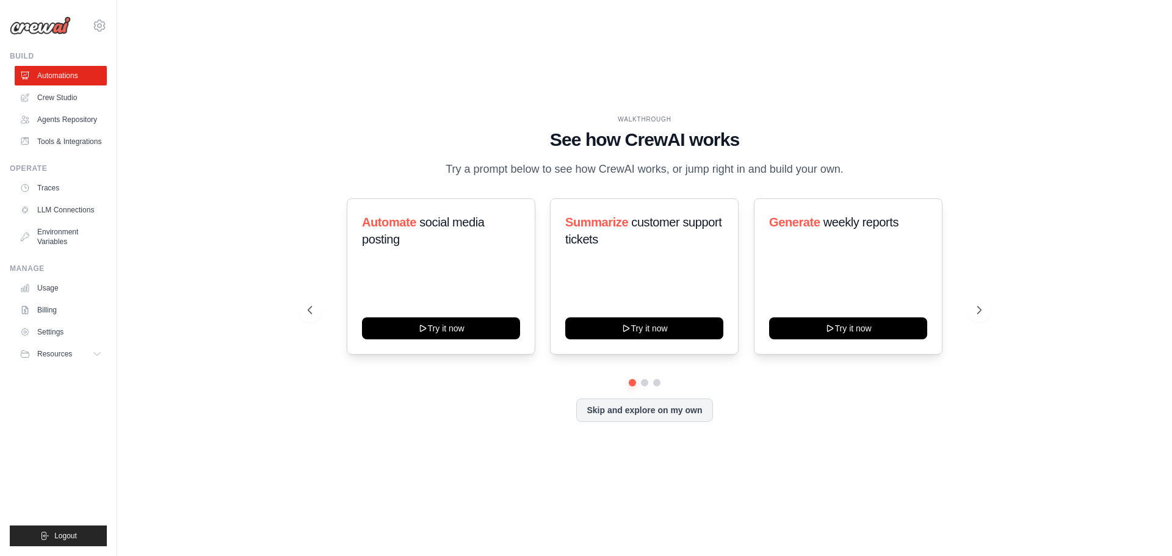 The image size is (1172, 556). What do you see at coordinates (60, 120) in the screenshot?
I see `a: Agents Repository` at bounding box center [60, 120].